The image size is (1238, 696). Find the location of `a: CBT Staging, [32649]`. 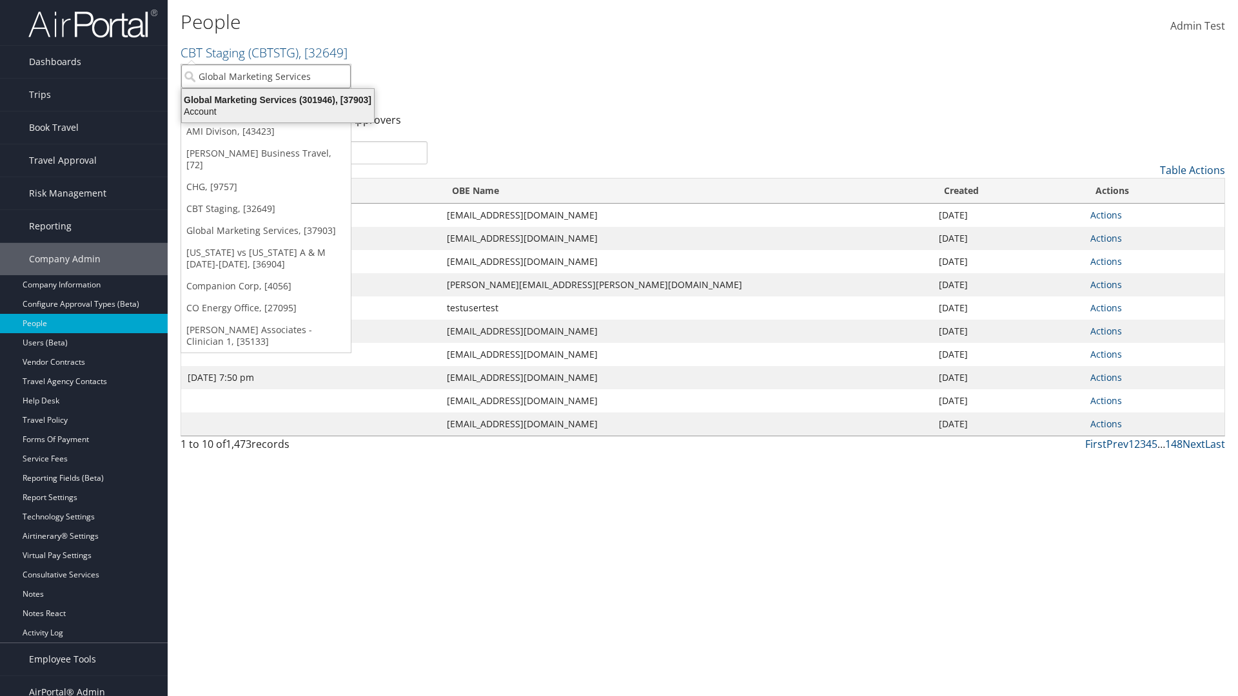

a: CBT Staging, [32649] is located at coordinates (266, 209).